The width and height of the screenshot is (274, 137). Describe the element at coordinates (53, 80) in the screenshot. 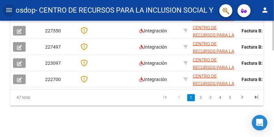

I see `span: 222700` at that location.